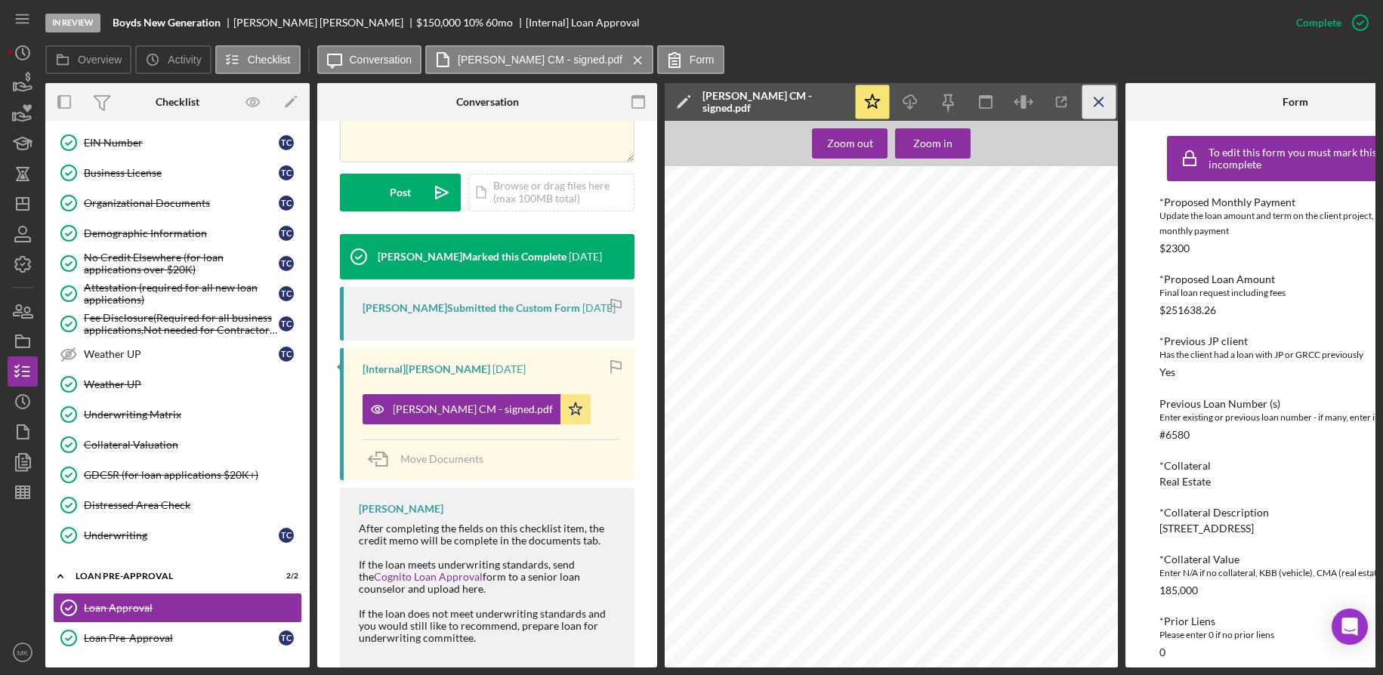  I want to click on a: EIN NumberTC, so click(177, 143).